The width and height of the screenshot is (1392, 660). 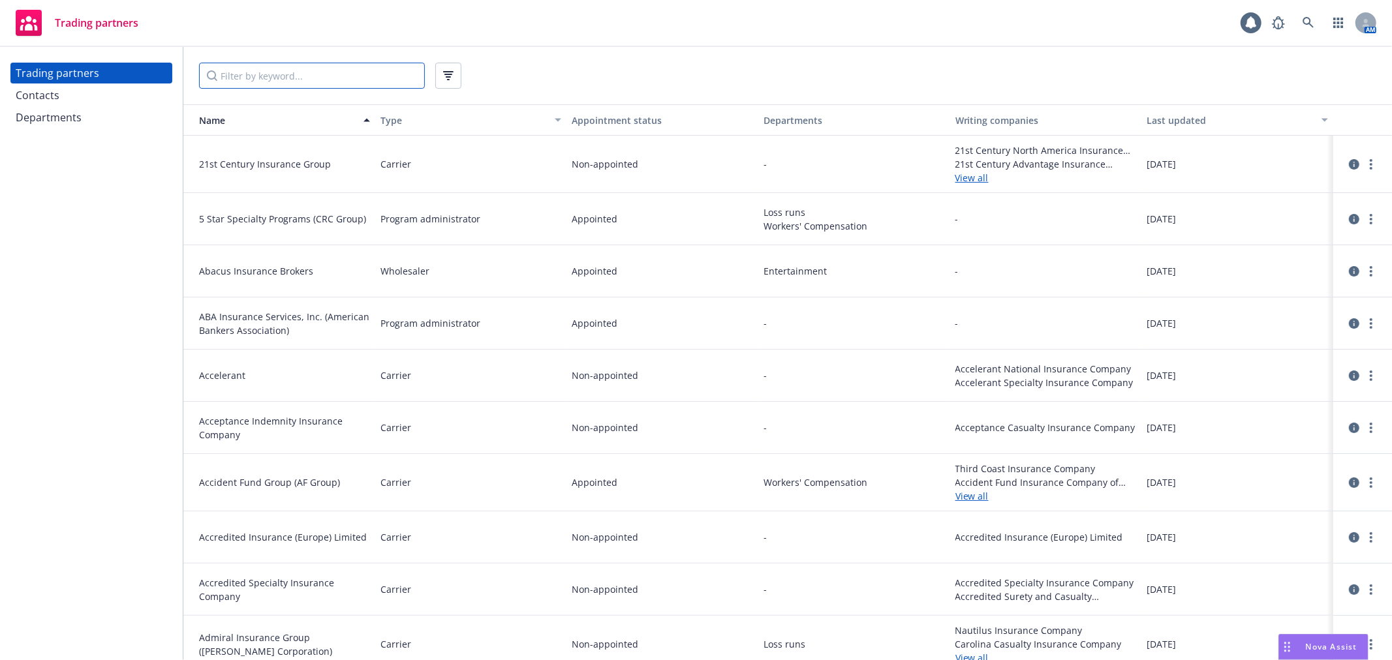 What do you see at coordinates (1046, 644) in the screenshot?
I see `span: Carolina Casualty Insurance Company` at bounding box center [1046, 644].